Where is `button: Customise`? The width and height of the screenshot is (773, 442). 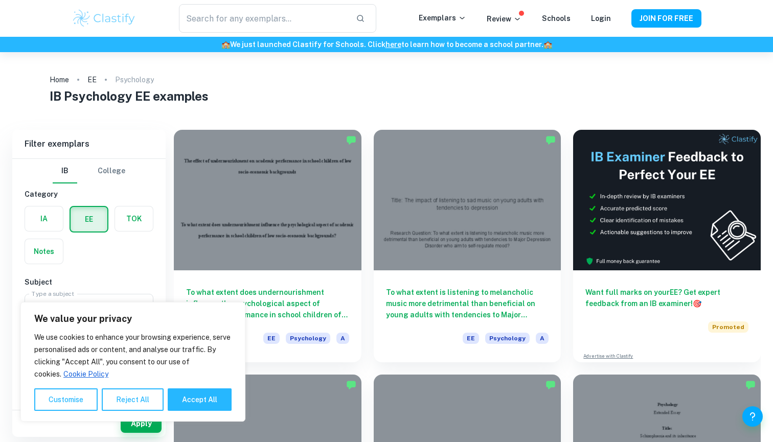
button: Customise is located at coordinates (66, 400).